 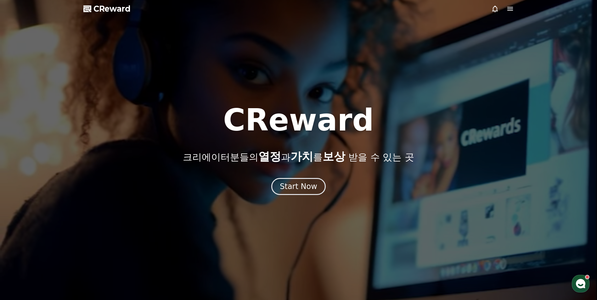 What do you see at coordinates (22, 207) in the screenshot?
I see `a: 홈` at bounding box center [22, 207].